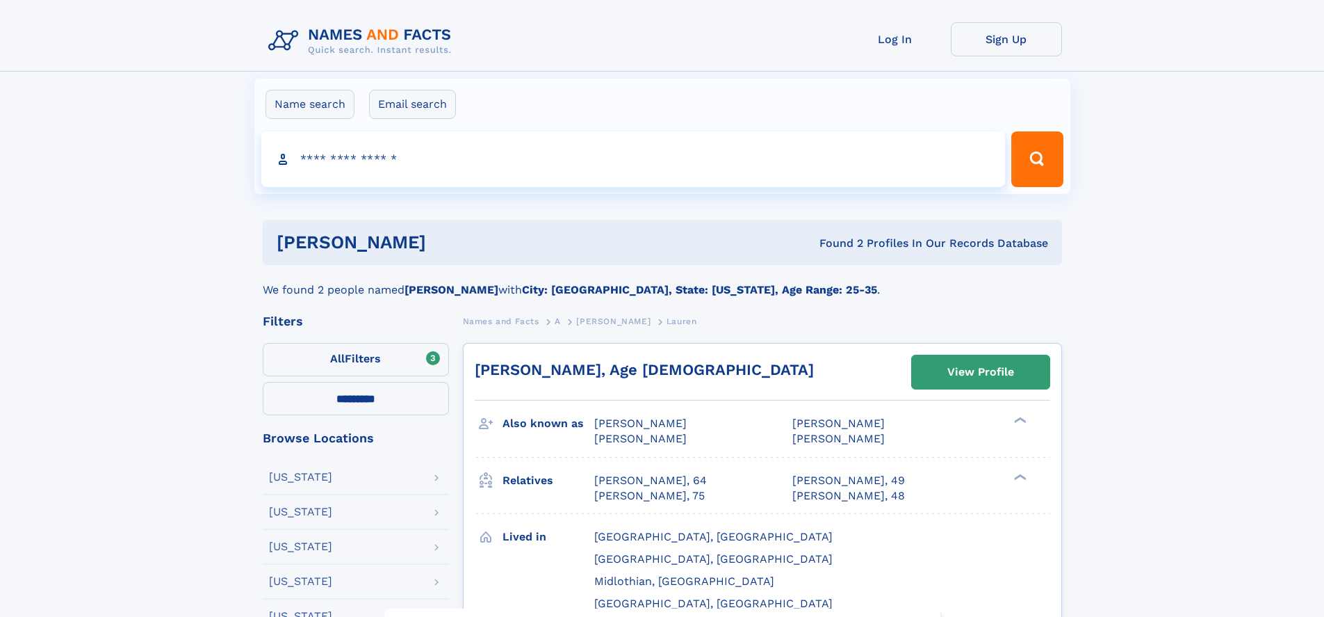 The height and width of the screenshot is (617, 1324). I want to click on div: We found 2 people named with ., so click(663, 282).